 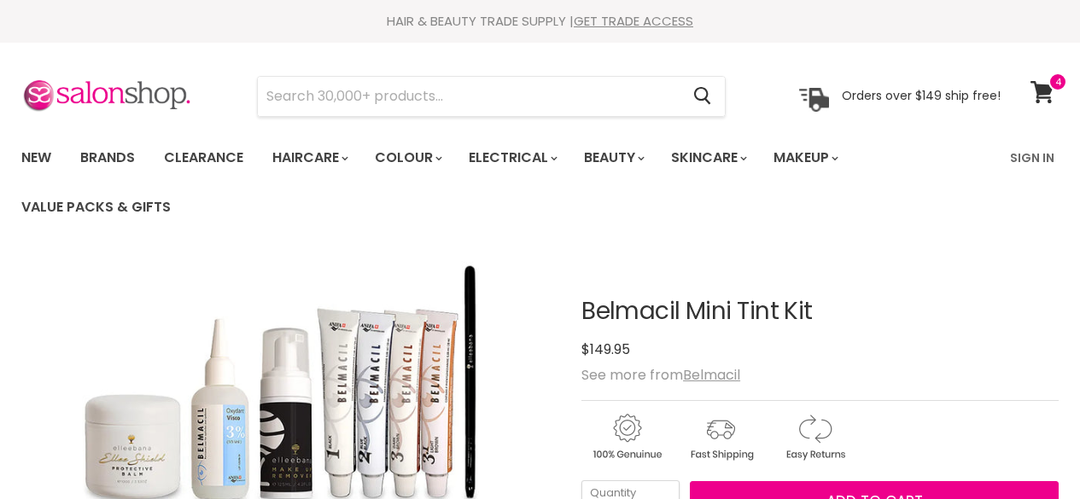 What do you see at coordinates (203, 158) in the screenshot?
I see `a: Clearance` at bounding box center [203, 158].